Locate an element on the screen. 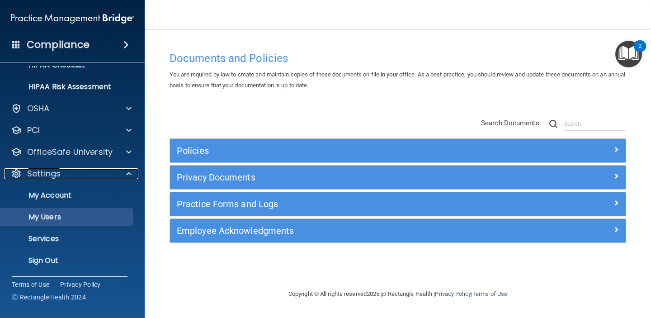 Image resolution: width=651 pixels, height=318 pixels. span: You are required by law to create and maintain copies of these documents on file in your office. ... is located at coordinates (398, 80).